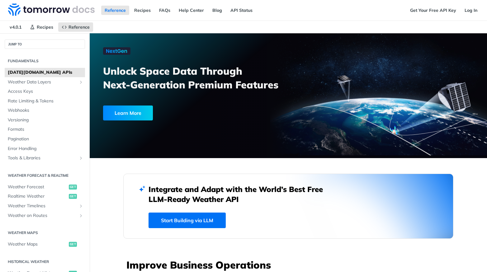 The width and height of the screenshot is (487, 272). I want to click on a: Weather Data LayersShow subpages for Weather Data Layers, so click(45, 82).